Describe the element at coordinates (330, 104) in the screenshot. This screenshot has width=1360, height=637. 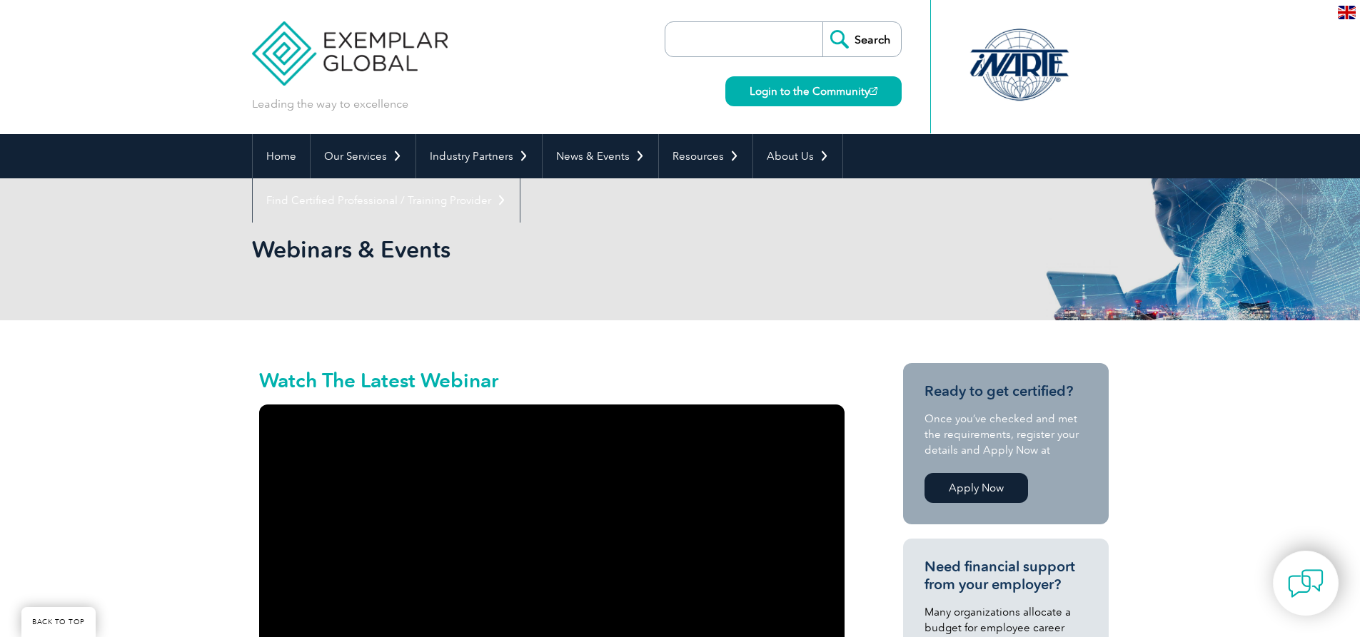
I see `p: Leading the way to excellence` at that location.